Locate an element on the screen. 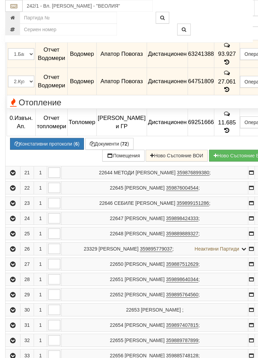  td: 31 is located at coordinates (27, 325).